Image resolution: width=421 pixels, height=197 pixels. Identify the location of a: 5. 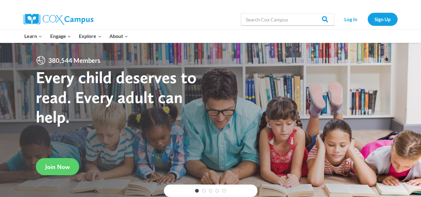
(224, 191).